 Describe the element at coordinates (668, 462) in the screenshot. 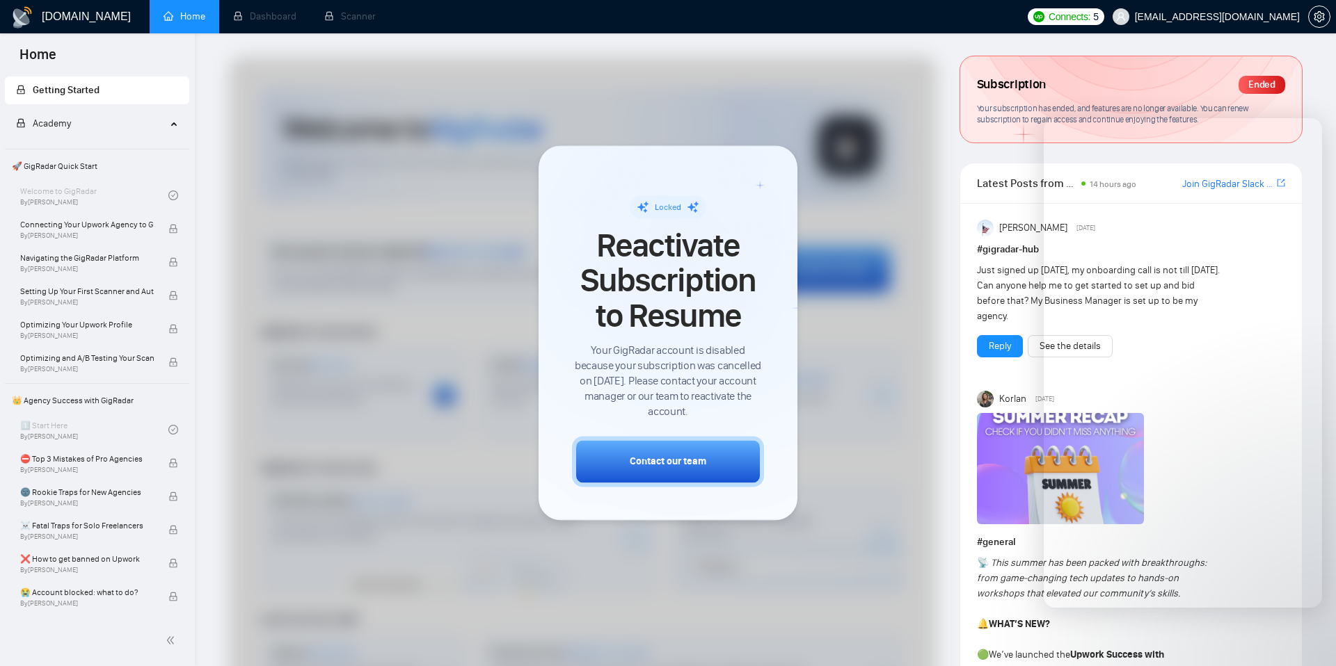

I see `div: Contact our team` at that location.